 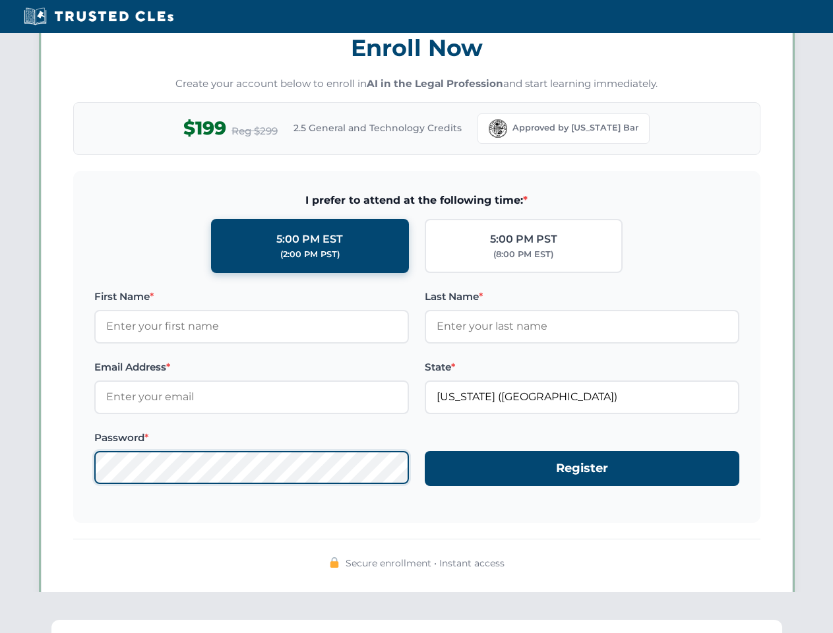 I want to click on button: Register, so click(x=582, y=468).